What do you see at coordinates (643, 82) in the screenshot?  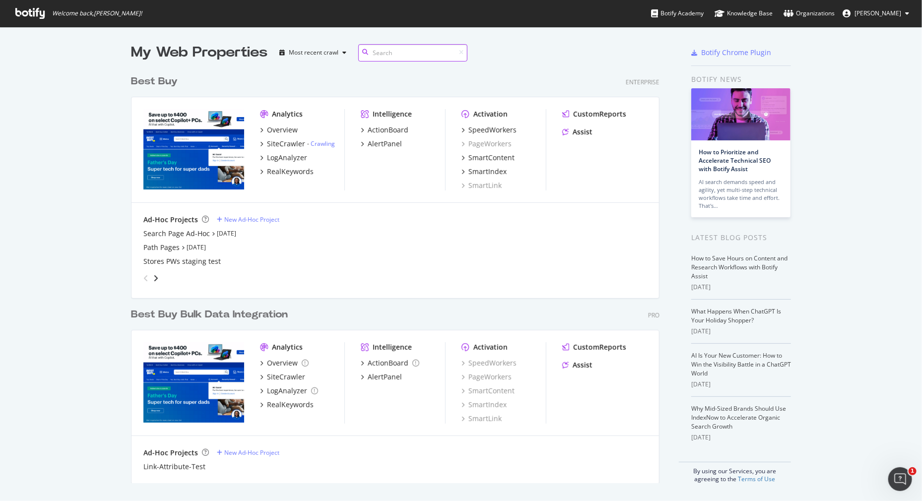 I see `div: Enterprise` at bounding box center [643, 82].